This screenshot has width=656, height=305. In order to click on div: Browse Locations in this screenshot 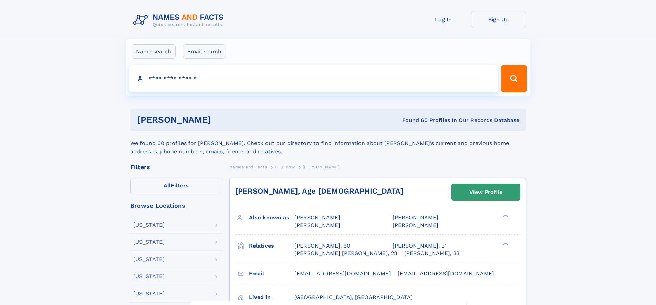, I will do `click(176, 206)`.